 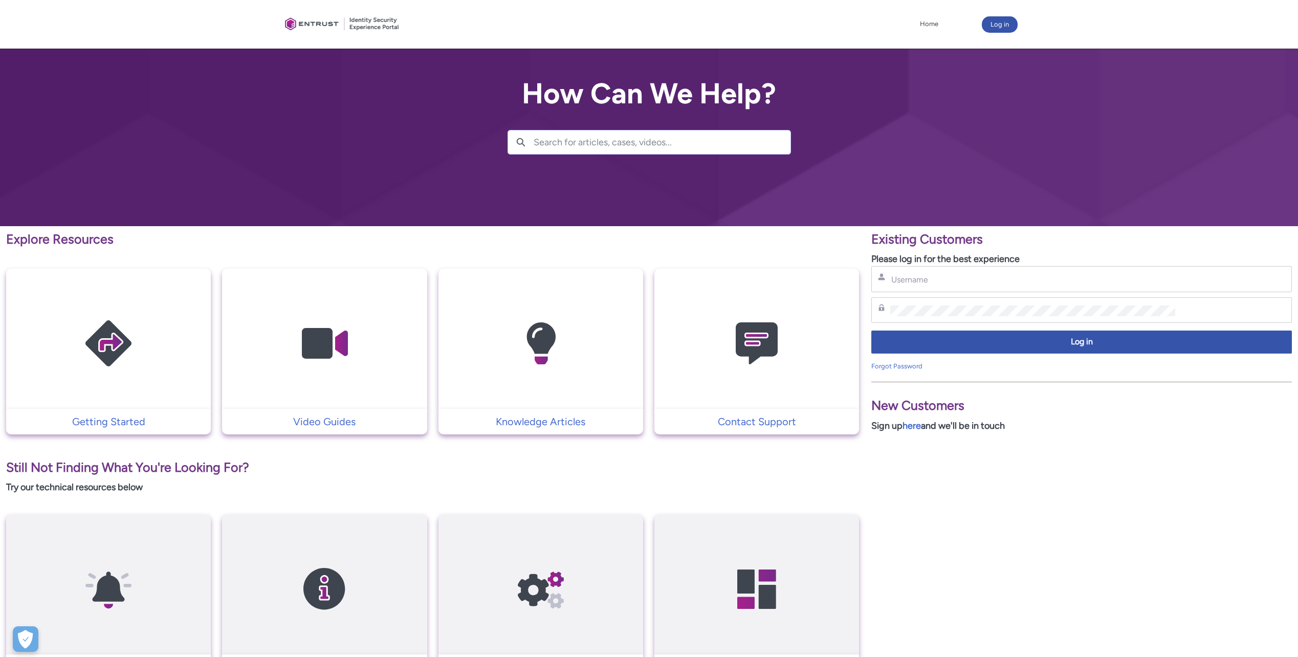 What do you see at coordinates (1082, 426) in the screenshot?
I see `p: Sign up and we'll be in touch` at bounding box center [1082, 426].